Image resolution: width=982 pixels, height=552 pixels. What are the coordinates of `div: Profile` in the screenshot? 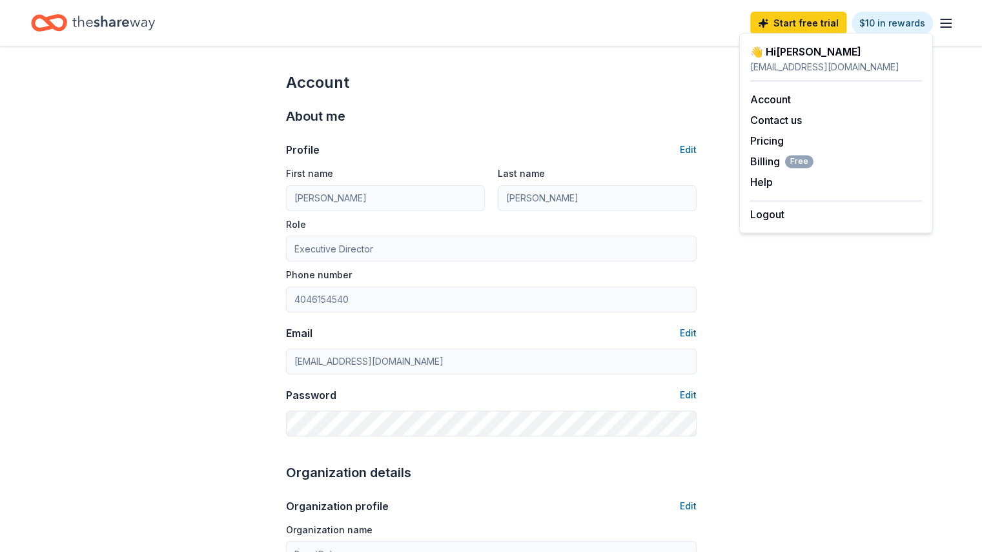 It's located at (303, 150).